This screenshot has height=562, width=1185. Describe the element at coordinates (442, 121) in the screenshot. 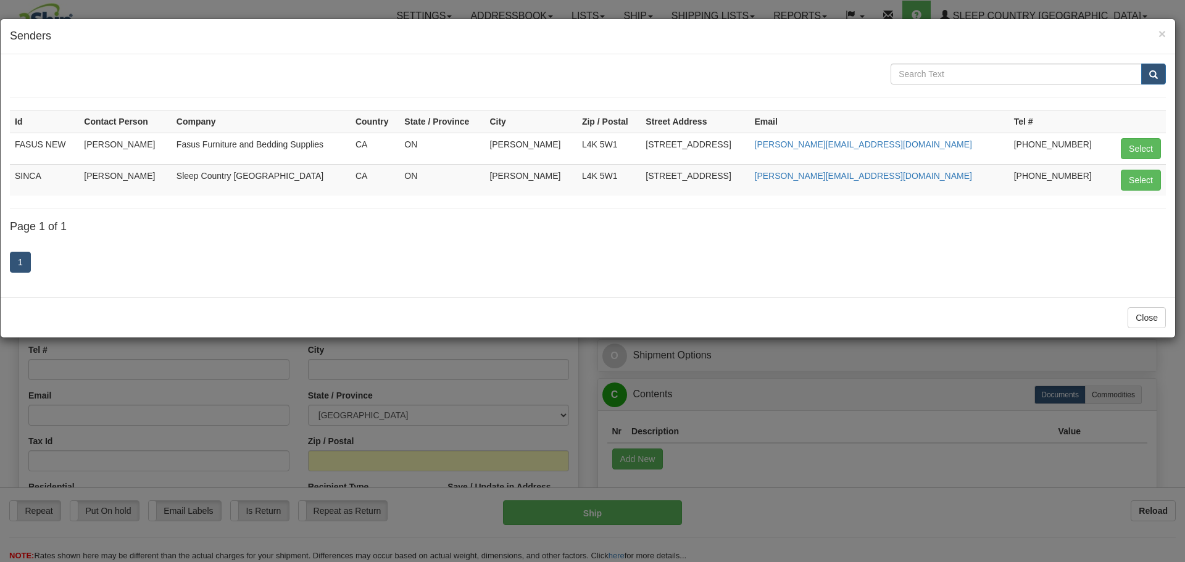

I see `th: State / Province` at that location.